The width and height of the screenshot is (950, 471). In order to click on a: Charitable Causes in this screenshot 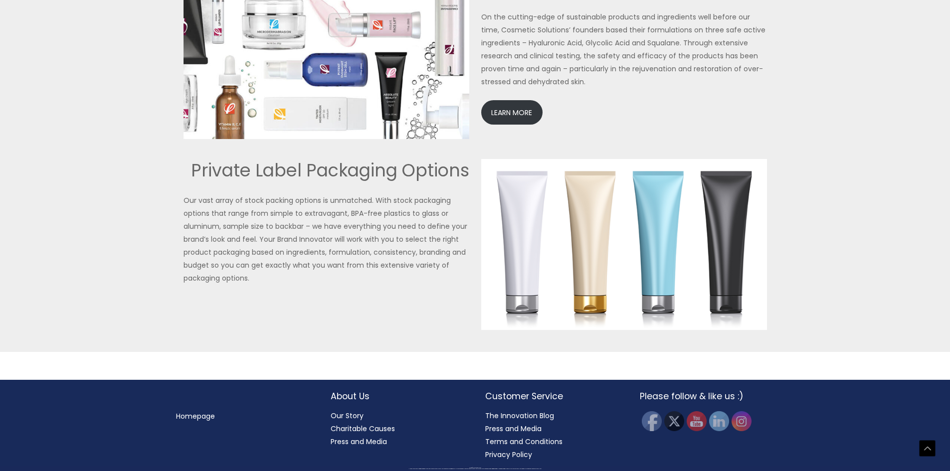, I will do `click(362, 429)`.